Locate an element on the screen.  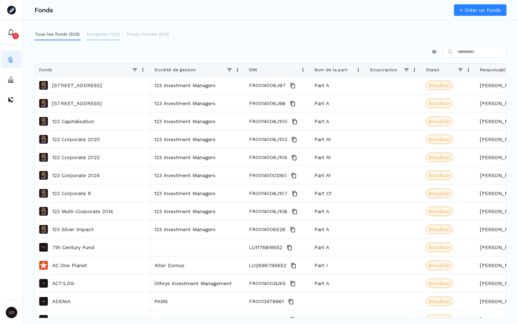
div: Othrys Investment Management is located at coordinates (197, 283).